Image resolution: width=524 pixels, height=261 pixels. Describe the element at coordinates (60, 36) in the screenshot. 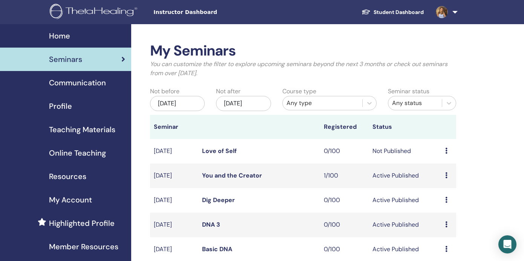

I see `span: Home` at that location.